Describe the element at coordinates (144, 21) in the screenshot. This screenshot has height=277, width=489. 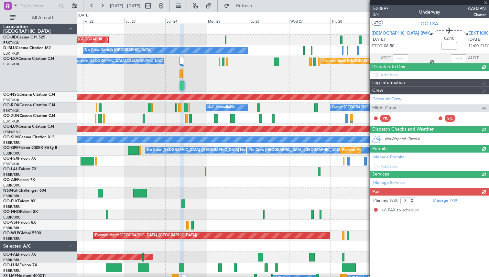
I see `div: Sat 23` at that location.